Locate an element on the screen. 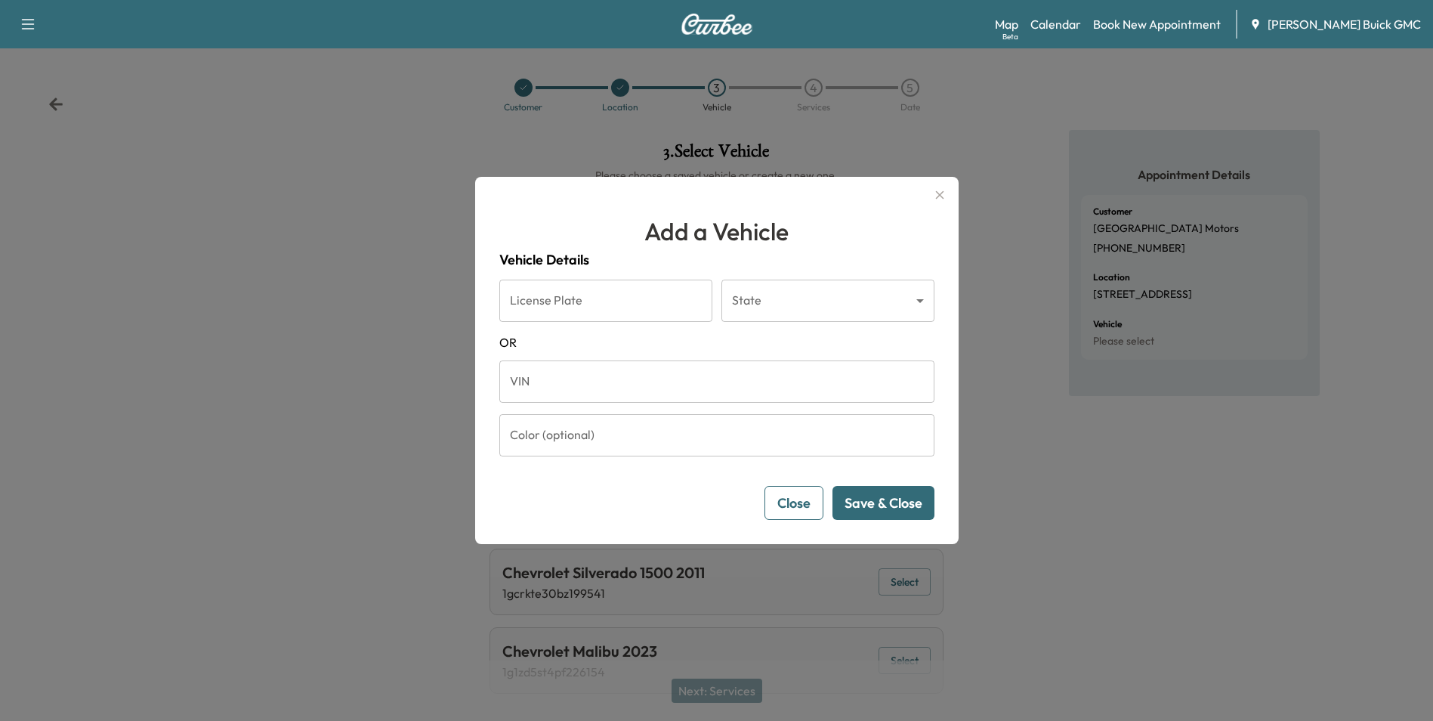  button: Save & Close is located at coordinates (883, 502).